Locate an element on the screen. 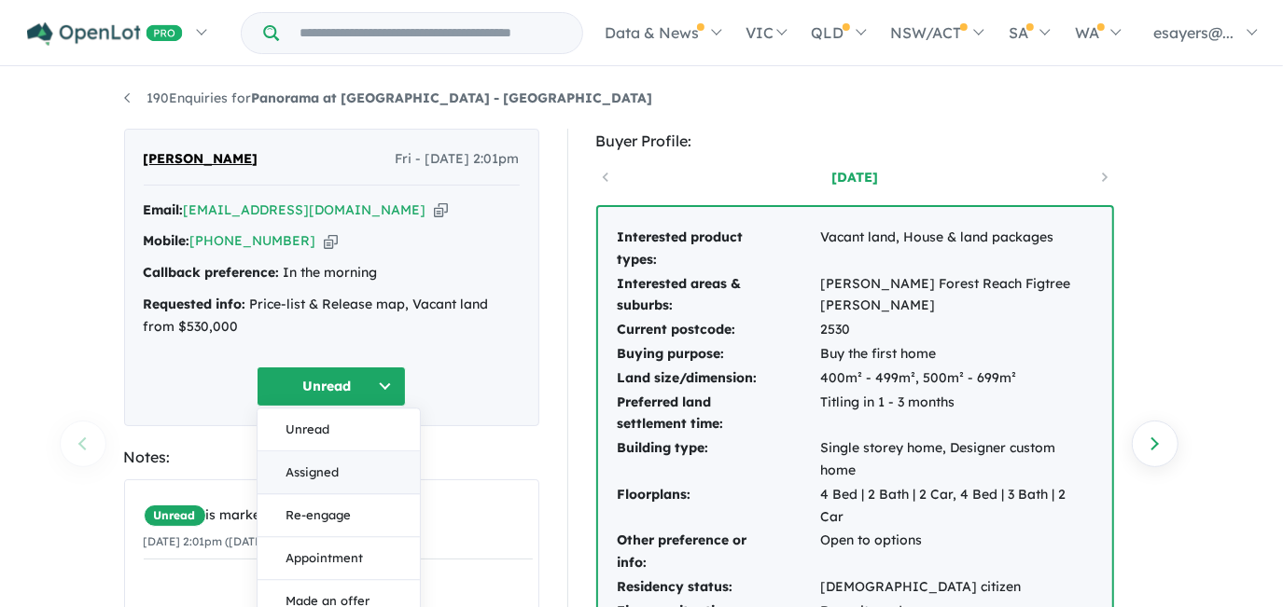 The height and width of the screenshot is (607, 1283). td: Building type: is located at coordinates (719, 460).